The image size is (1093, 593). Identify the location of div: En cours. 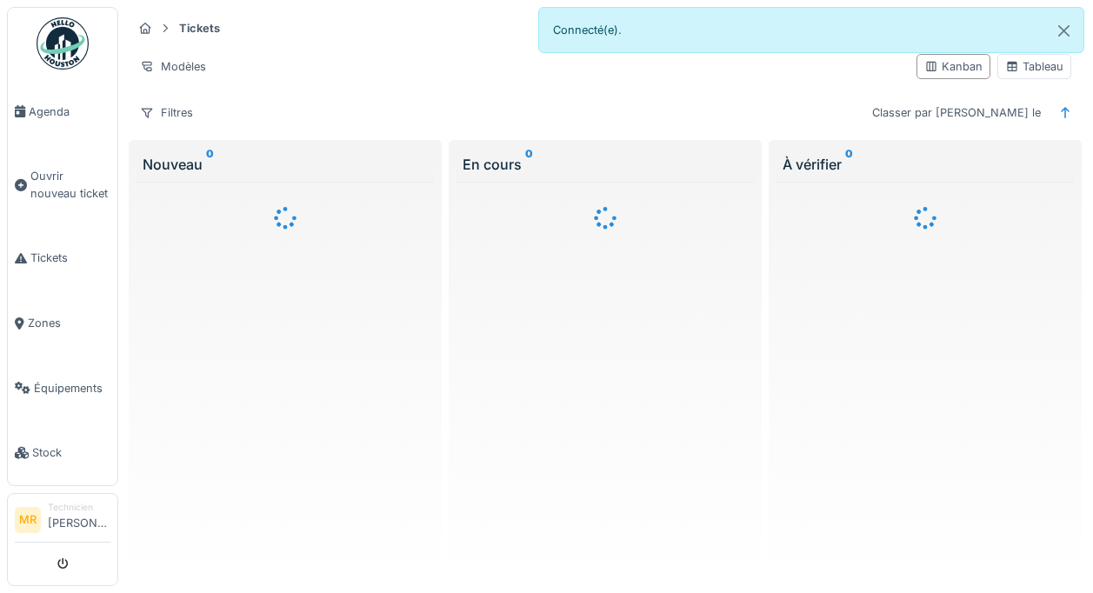
(605, 164).